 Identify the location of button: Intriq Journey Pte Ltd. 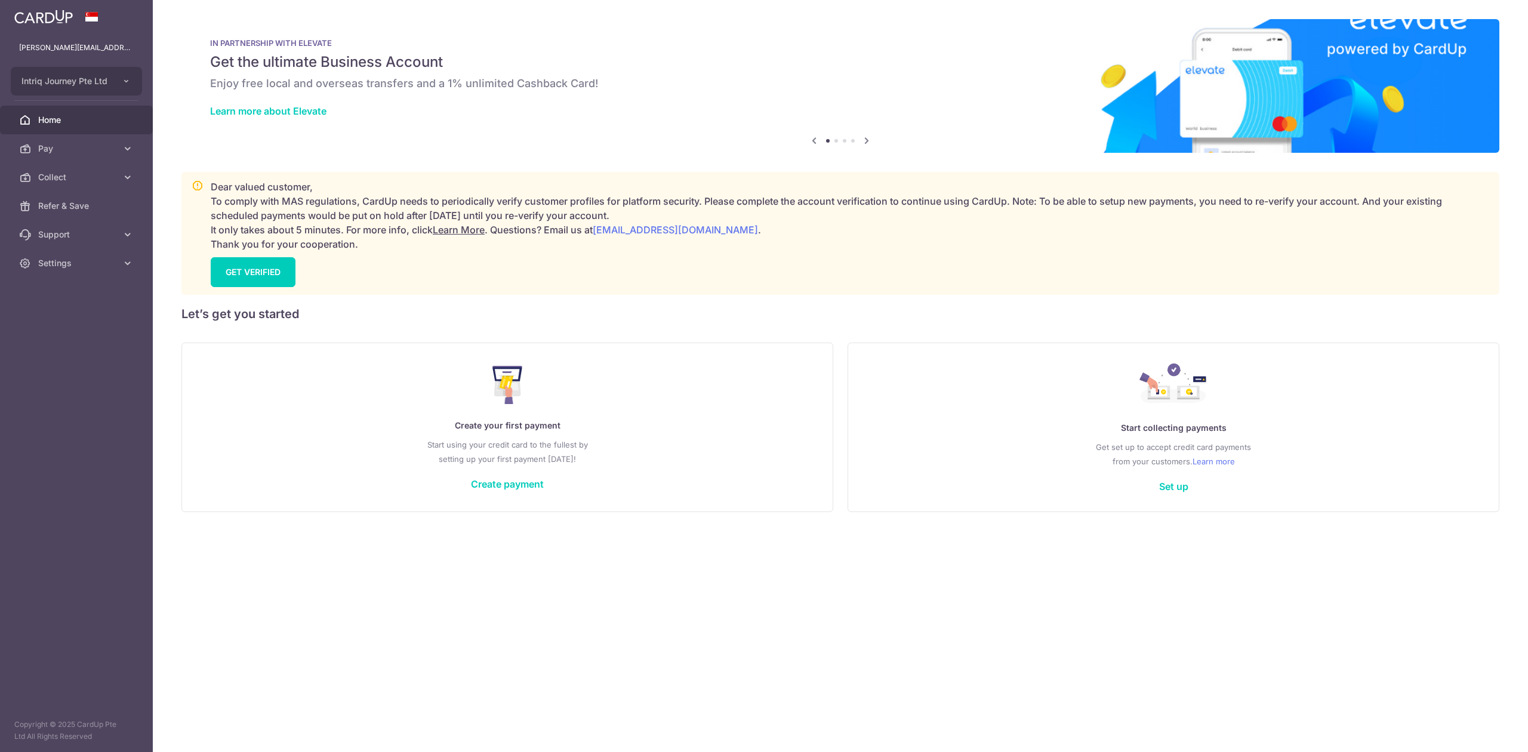
(76, 81).